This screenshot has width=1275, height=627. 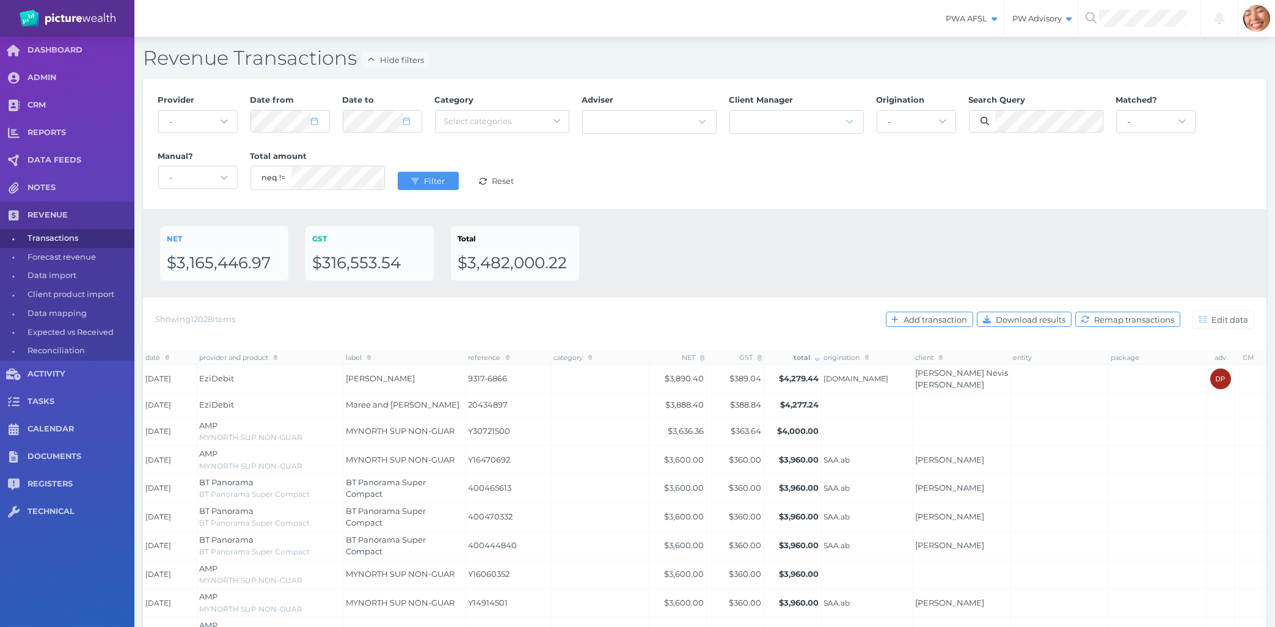 I want to click on span: Data import, so click(x=79, y=276).